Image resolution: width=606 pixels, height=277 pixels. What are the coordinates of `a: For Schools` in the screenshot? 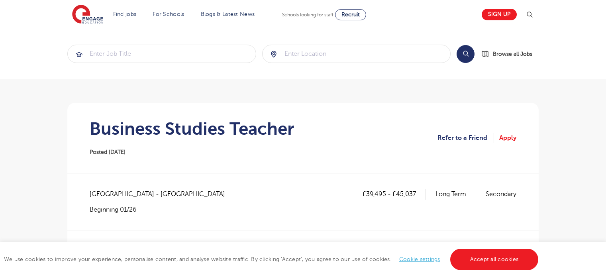 It's located at (168, 14).